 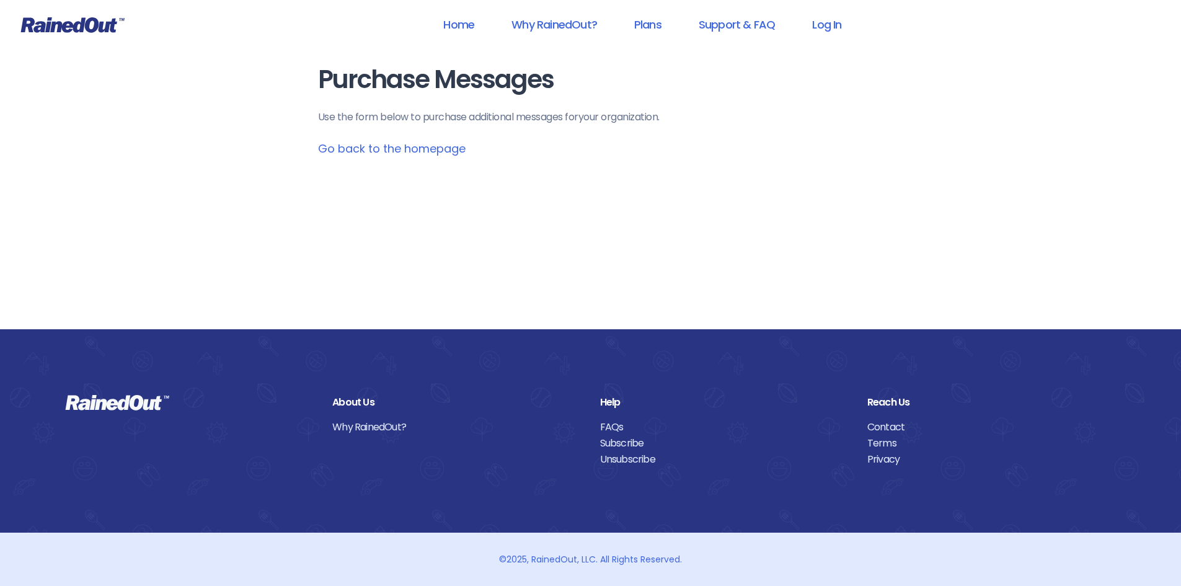 I want to click on a: Contact, so click(x=991, y=427).